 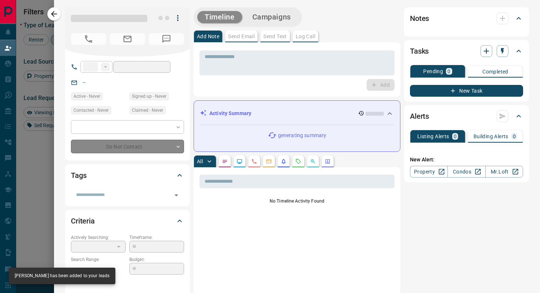 What do you see at coordinates (147, 110) in the screenshot?
I see `span: Claimed - Never` at bounding box center [147, 110].